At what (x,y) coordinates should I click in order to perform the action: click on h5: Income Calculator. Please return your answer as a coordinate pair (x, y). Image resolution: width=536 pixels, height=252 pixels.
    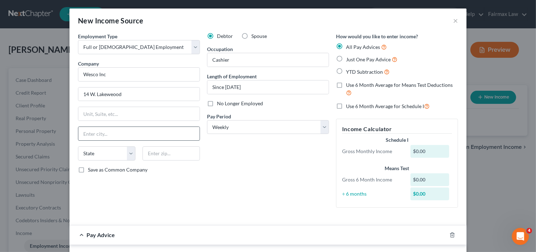
    Looking at the image, I should click on (397, 129).